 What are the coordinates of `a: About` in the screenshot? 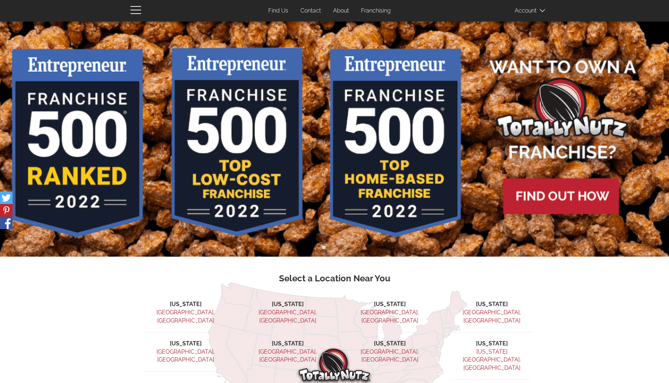 It's located at (341, 11).